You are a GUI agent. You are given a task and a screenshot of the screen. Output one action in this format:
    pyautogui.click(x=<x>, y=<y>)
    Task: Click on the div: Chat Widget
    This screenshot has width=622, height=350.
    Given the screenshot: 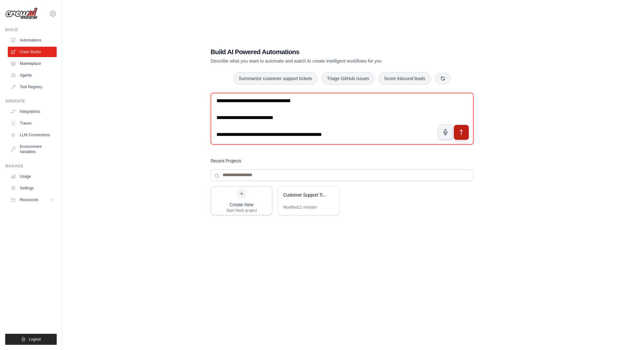 What is the action you would take?
    pyautogui.click(x=606, y=334)
    